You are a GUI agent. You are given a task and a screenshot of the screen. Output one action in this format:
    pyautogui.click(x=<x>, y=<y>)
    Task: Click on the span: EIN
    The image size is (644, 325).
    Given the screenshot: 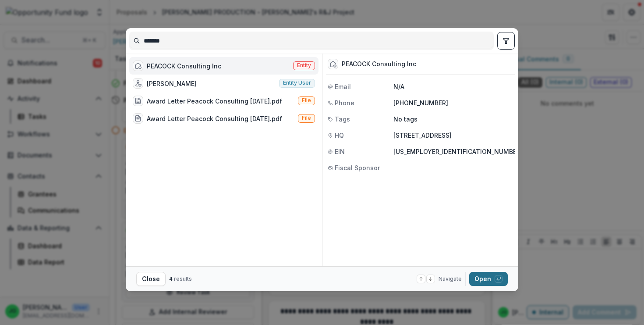 What is the action you would take?
    pyautogui.click(x=340, y=151)
    